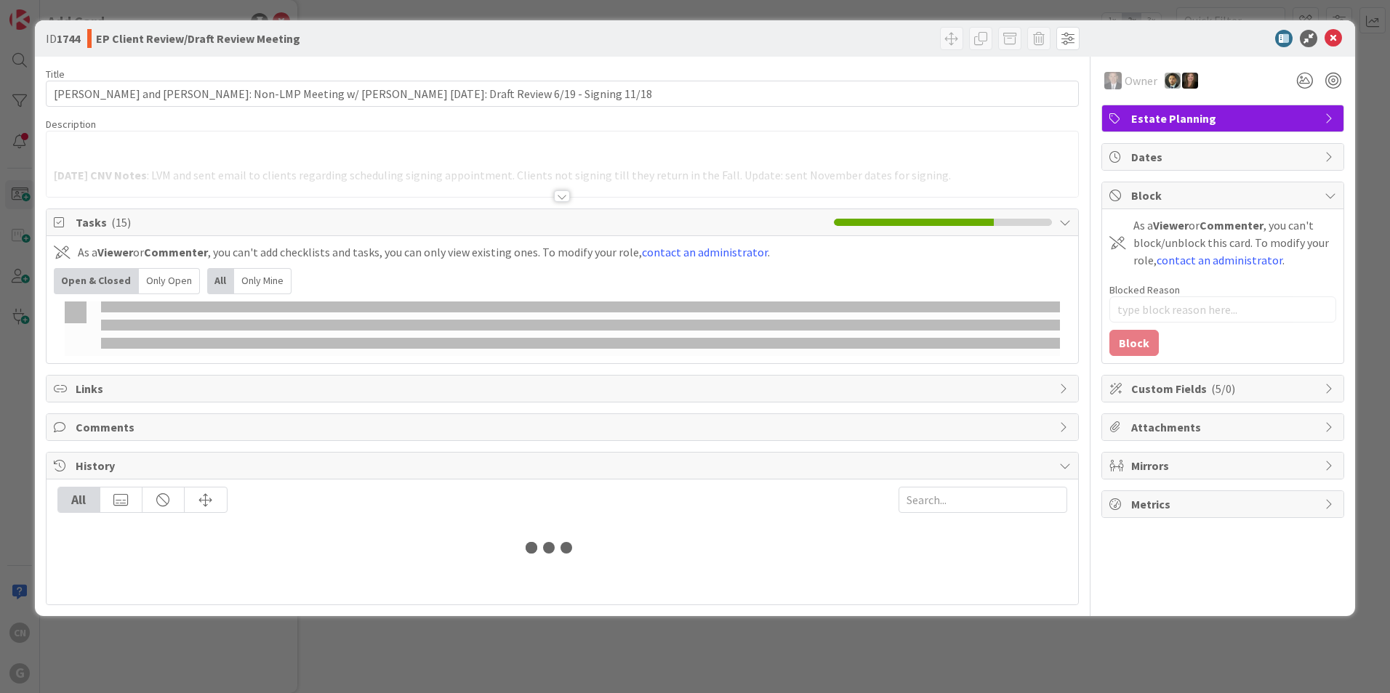  I want to click on input: Search..., so click(983, 500).